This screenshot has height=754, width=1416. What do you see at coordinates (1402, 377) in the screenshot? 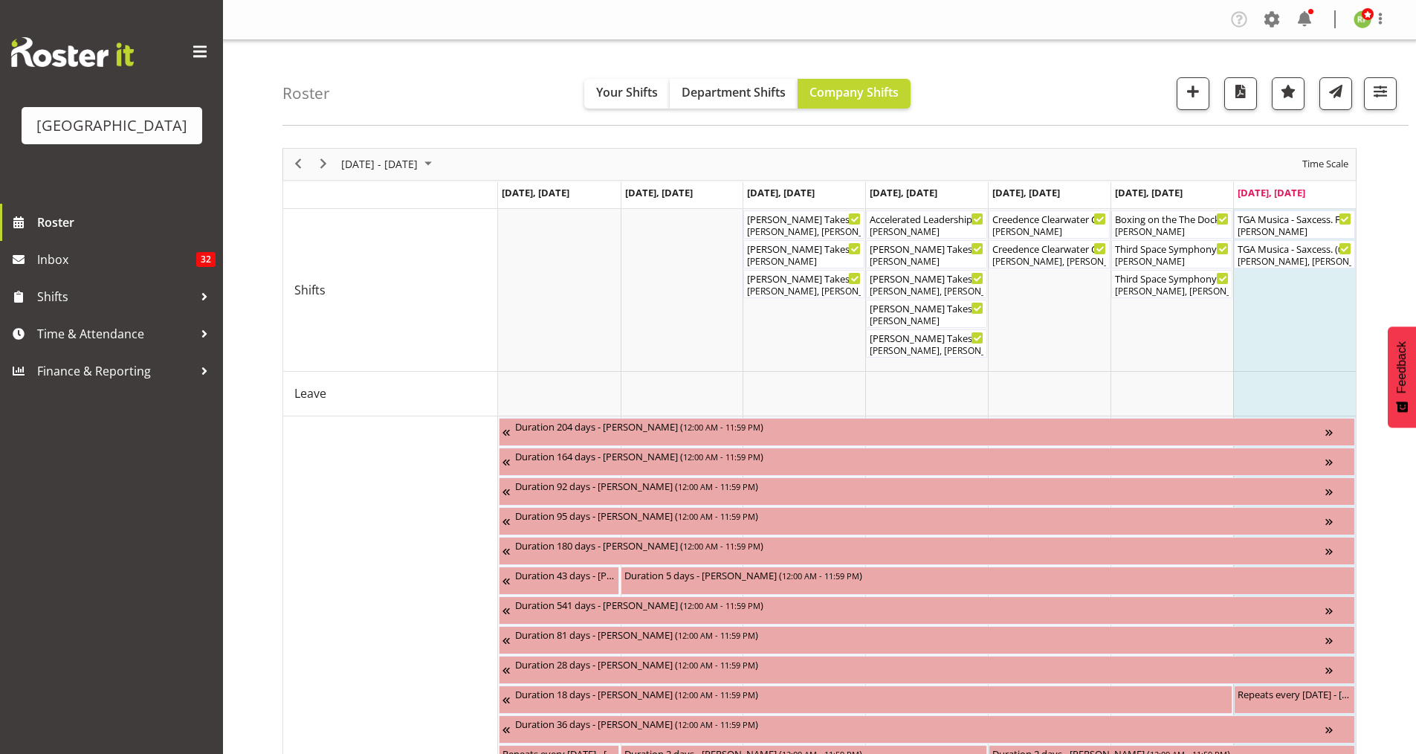
I see `button: Feedback - Show survey` at bounding box center [1402, 377].